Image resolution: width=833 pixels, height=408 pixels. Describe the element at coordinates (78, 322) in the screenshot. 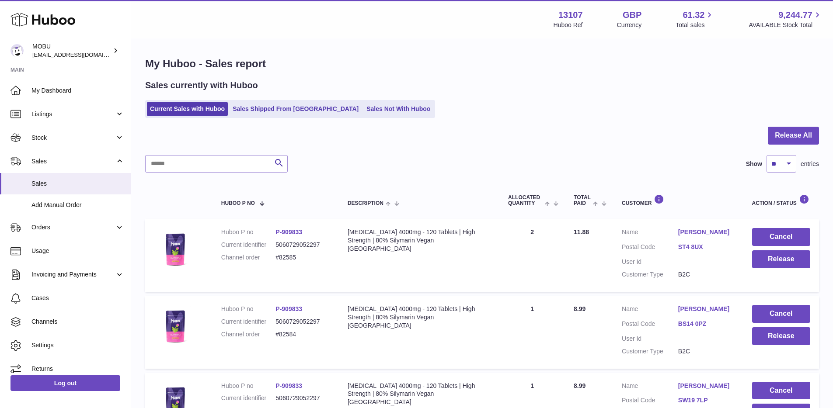

I see `span: Channels` at that location.